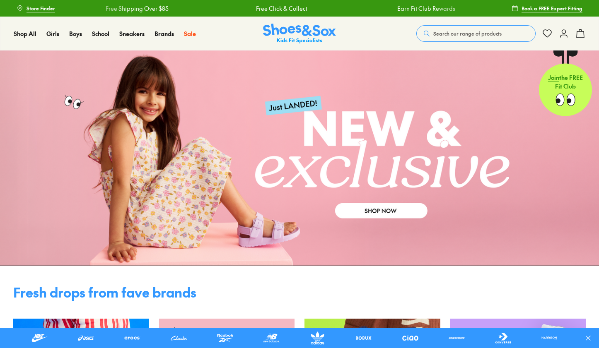 The width and height of the screenshot is (599, 348). What do you see at coordinates (132, 34) in the screenshot?
I see `a: Sneakers` at bounding box center [132, 34].